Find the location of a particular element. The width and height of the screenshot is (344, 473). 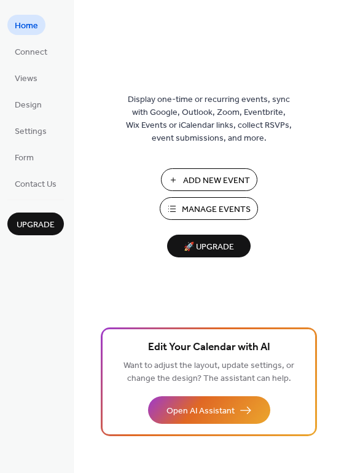

a: Design is located at coordinates (28, 104).